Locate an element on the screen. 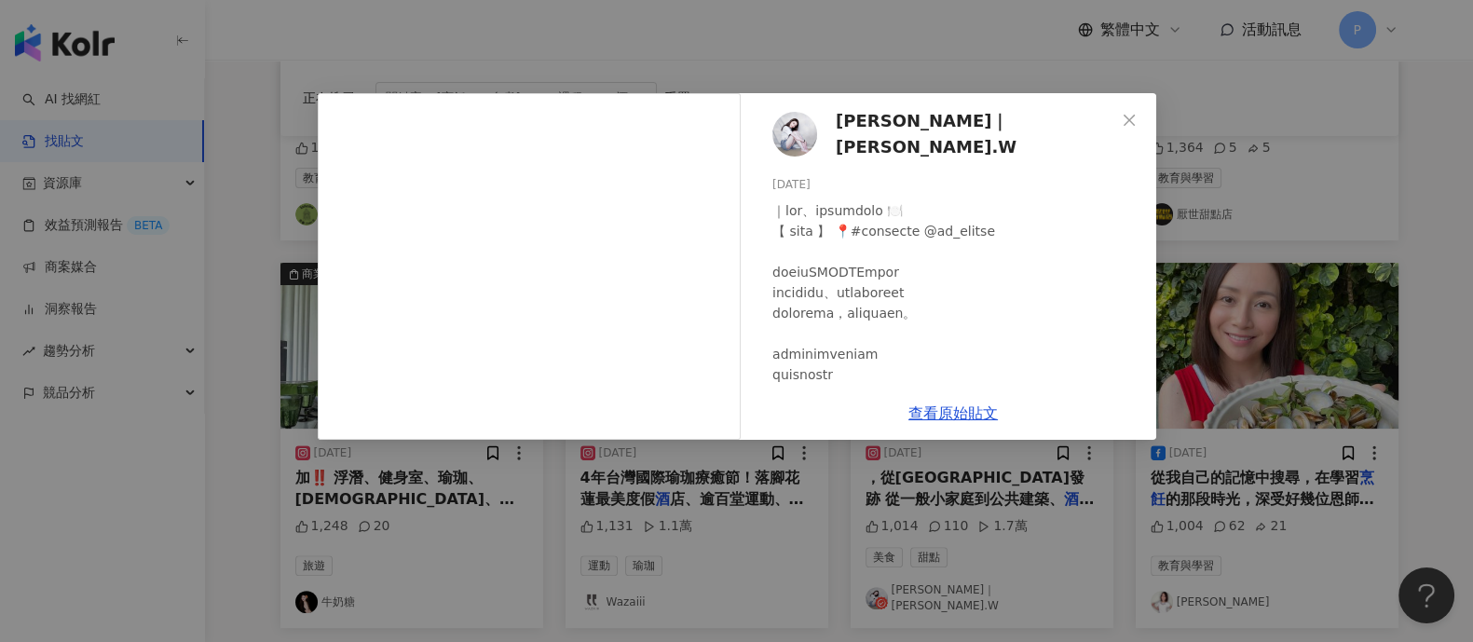 The width and height of the screenshot is (1473, 642). a: 查看原始貼文 is located at coordinates (953, 413).